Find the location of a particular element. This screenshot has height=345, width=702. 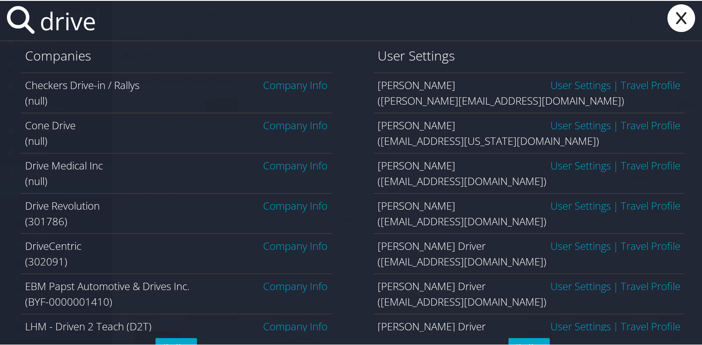

span: EBM Papst Automotive & Drives Inc. is located at coordinates (107, 285).